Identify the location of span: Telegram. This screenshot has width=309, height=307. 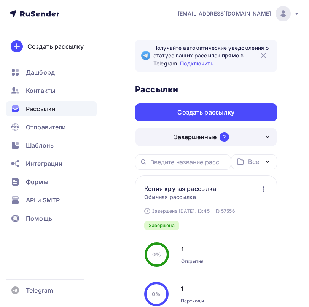
(39, 290).